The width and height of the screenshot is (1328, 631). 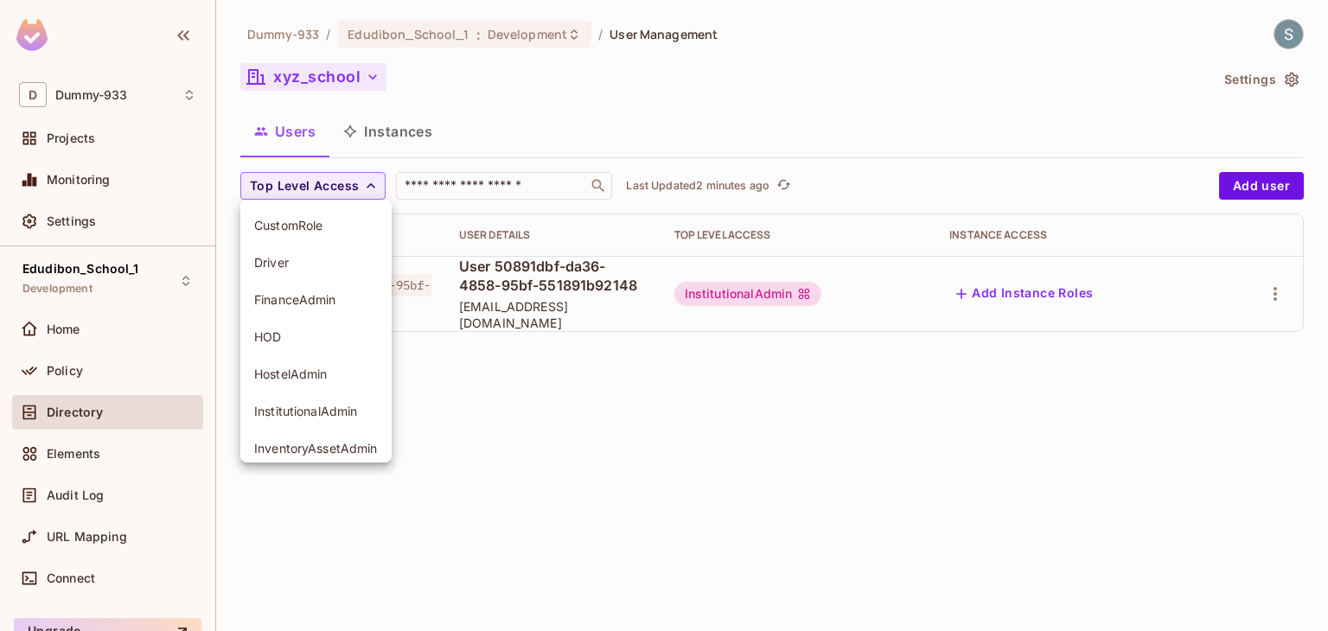 I want to click on span: Driver, so click(x=315, y=262).